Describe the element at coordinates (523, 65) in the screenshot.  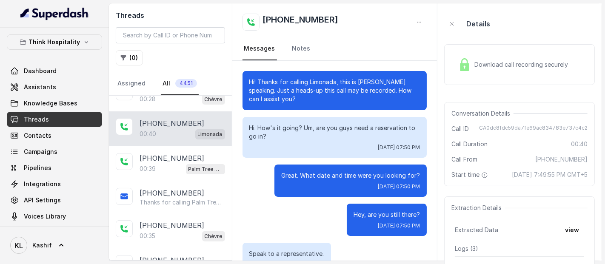
I see `span: Download call recording securely` at that location.